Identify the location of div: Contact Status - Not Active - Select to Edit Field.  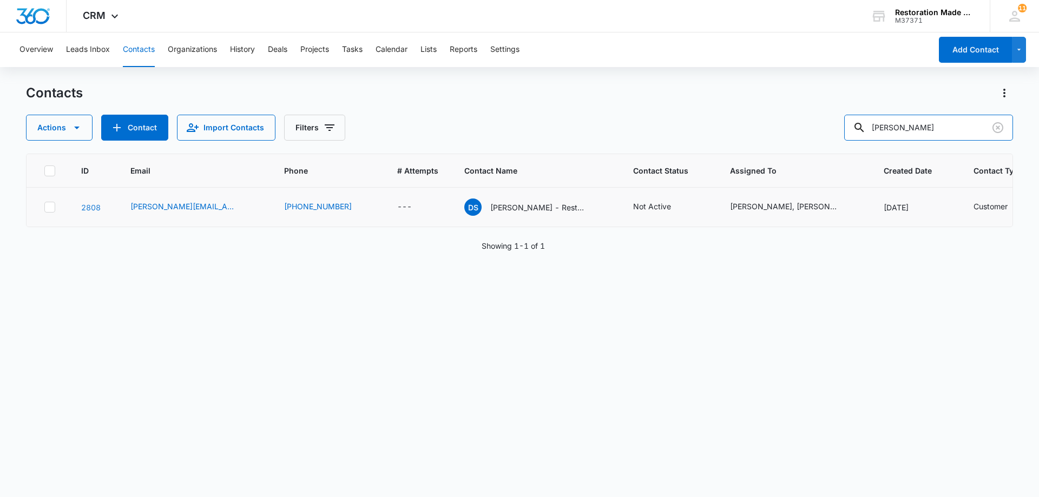
(662, 207).